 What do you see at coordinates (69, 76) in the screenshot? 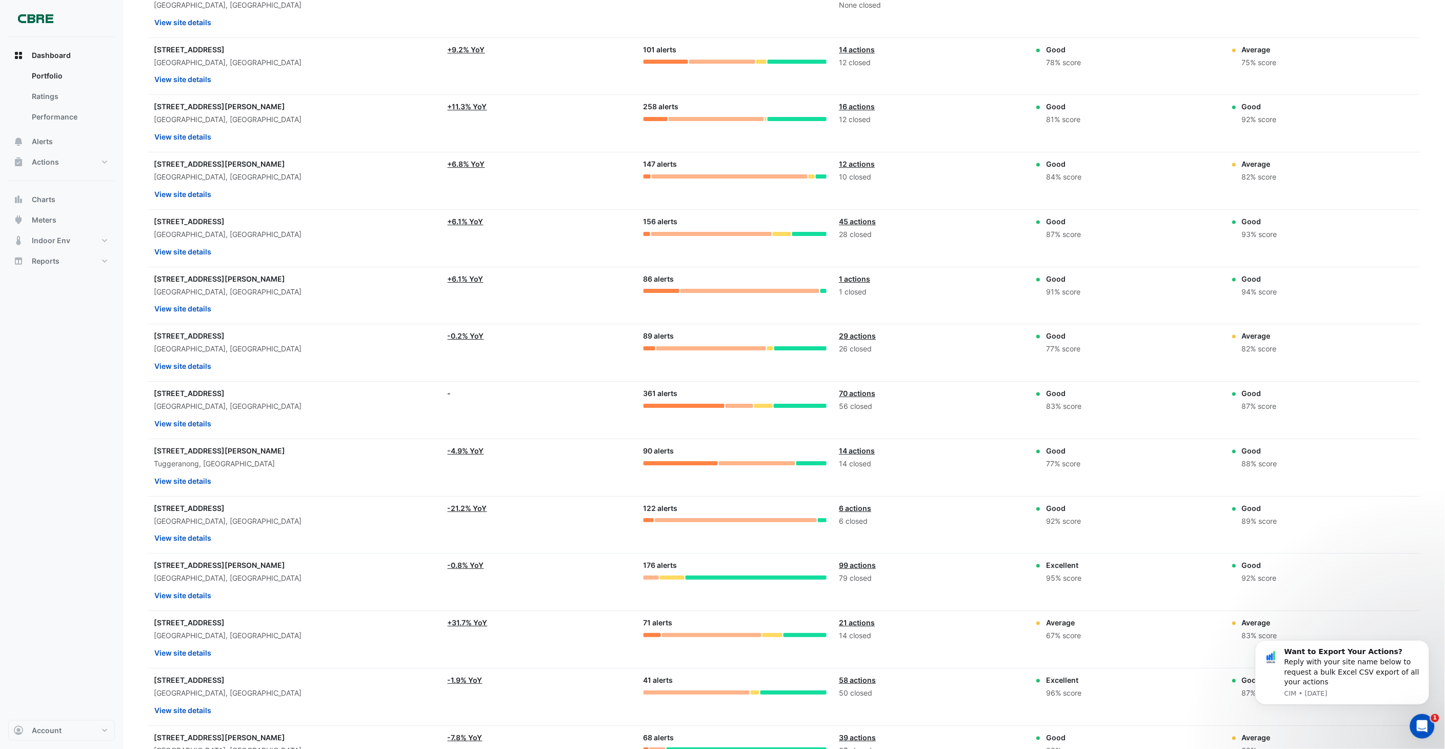
I see `a: Portfolio` at bounding box center [69, 76].